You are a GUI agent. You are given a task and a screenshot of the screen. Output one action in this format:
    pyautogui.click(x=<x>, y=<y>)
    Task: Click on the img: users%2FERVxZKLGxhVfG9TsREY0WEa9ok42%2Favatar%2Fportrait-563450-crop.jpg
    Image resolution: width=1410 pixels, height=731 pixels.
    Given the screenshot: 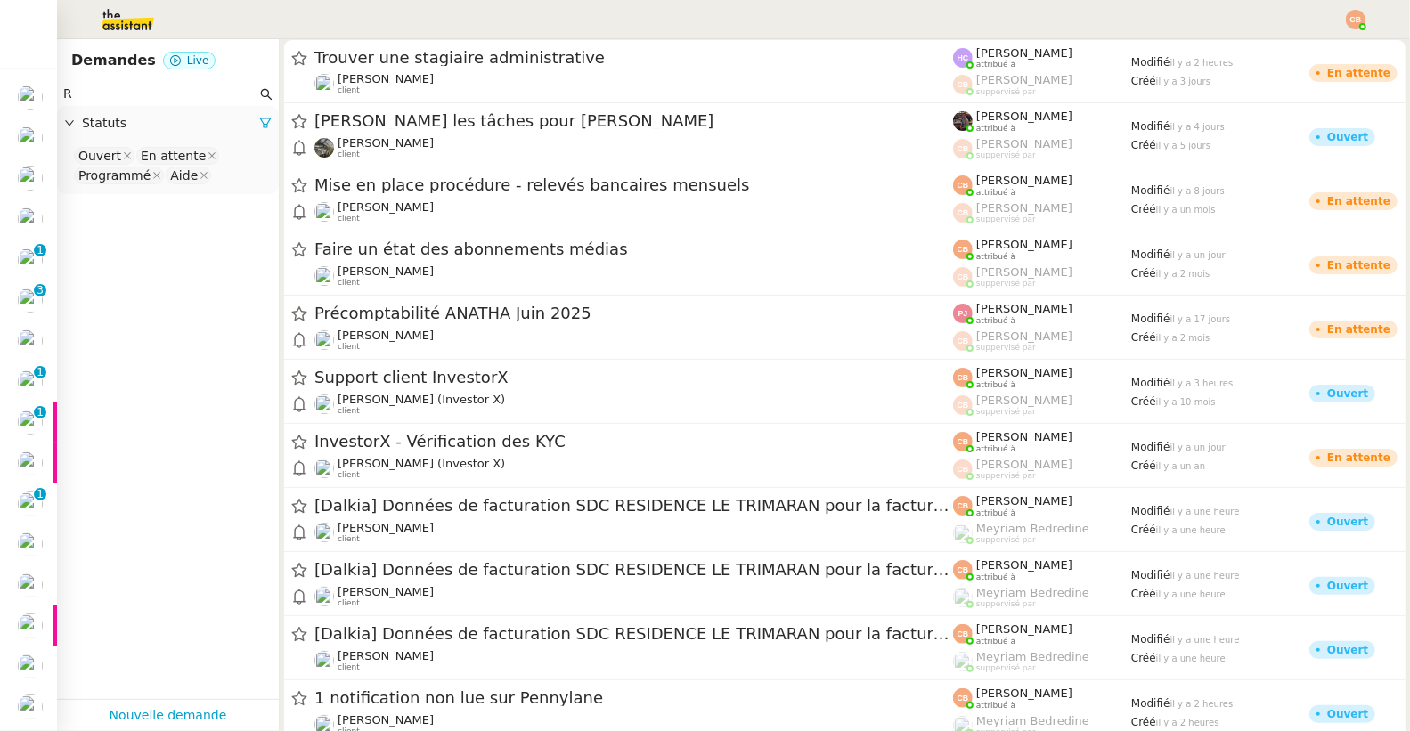 What is the action you would take?
    pyautogui.click(x=324, y=84)
    